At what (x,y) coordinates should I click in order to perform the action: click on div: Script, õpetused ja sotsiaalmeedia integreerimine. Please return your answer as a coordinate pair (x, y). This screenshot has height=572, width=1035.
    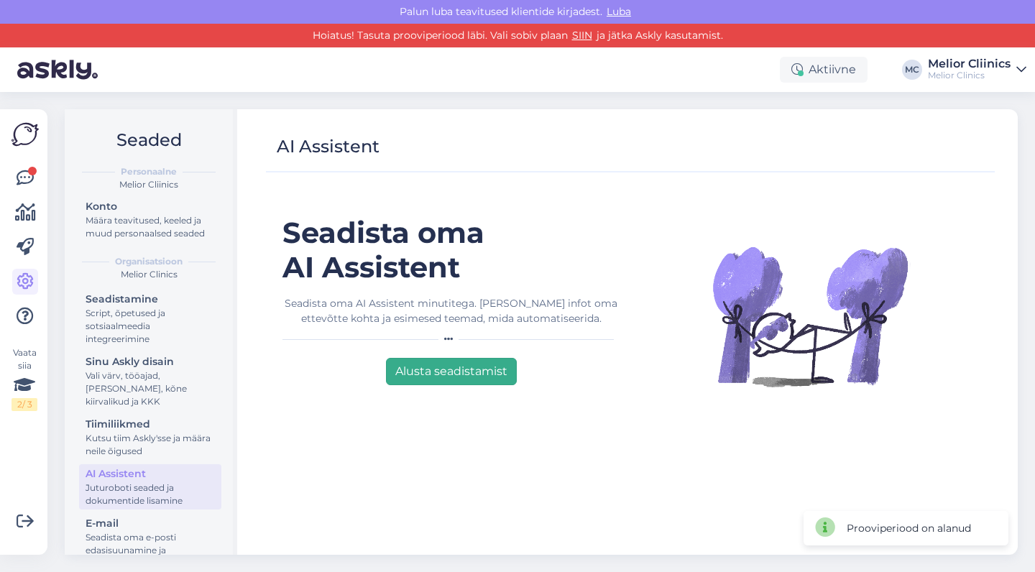
    Looking at the image, I should click on (150, 326).